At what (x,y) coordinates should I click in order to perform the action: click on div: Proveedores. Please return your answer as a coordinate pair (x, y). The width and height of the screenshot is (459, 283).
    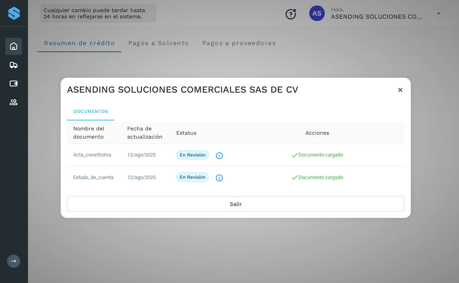
    Looking at the image, I should click on (14, 102).